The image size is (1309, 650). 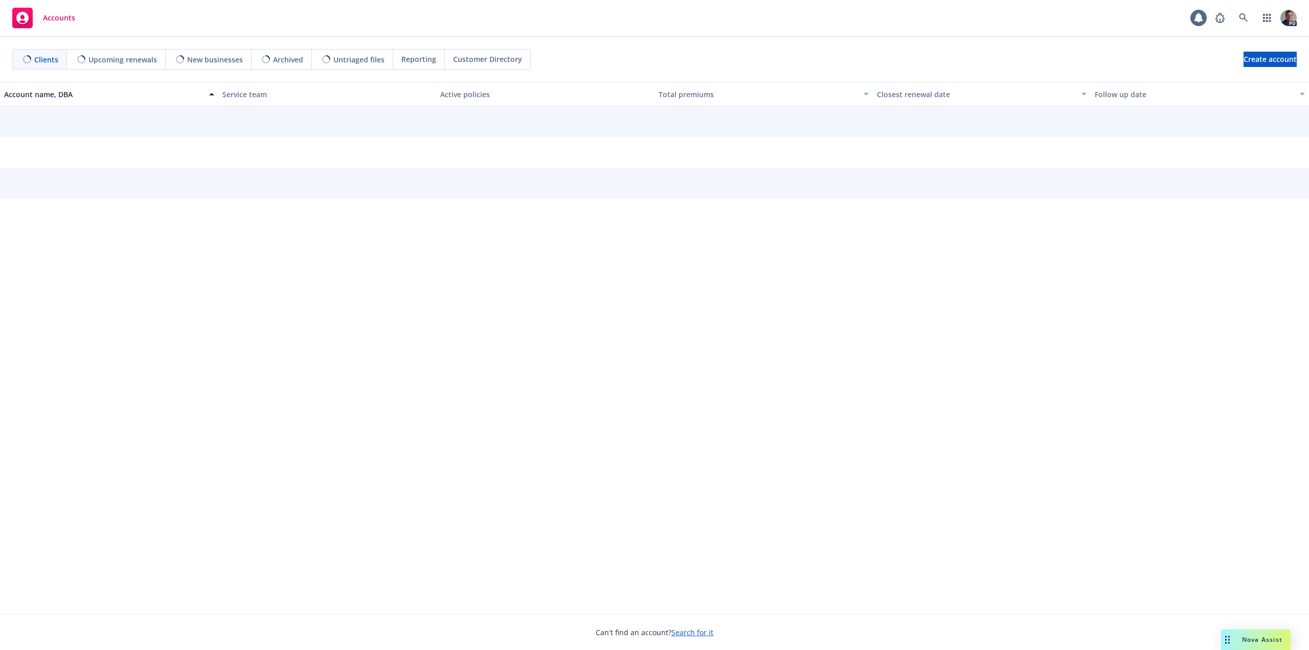 What do you see at coordinates (764, 94) in the screenshot?
I see `button: Total premiums` at bounding box center [764, 94].